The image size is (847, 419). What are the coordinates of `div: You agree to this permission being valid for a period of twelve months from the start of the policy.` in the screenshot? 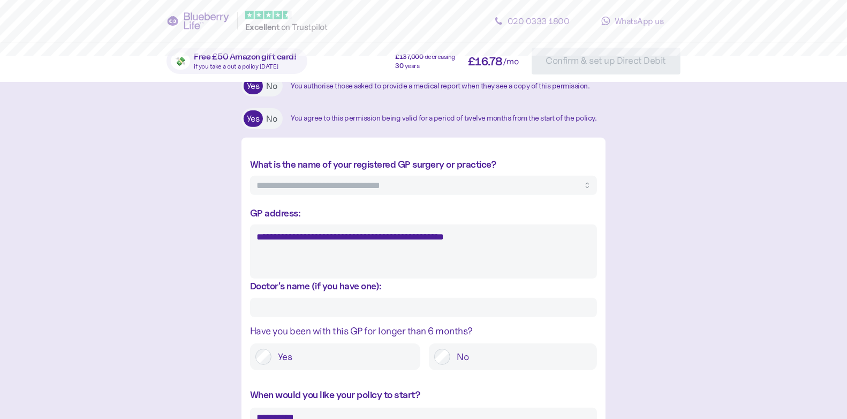 It's located at (444, 118).